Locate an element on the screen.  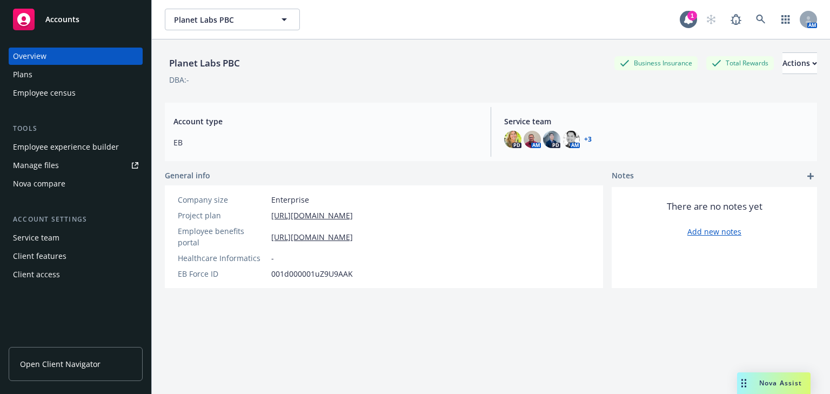
div: Company size is located at coordinates (222, 199).